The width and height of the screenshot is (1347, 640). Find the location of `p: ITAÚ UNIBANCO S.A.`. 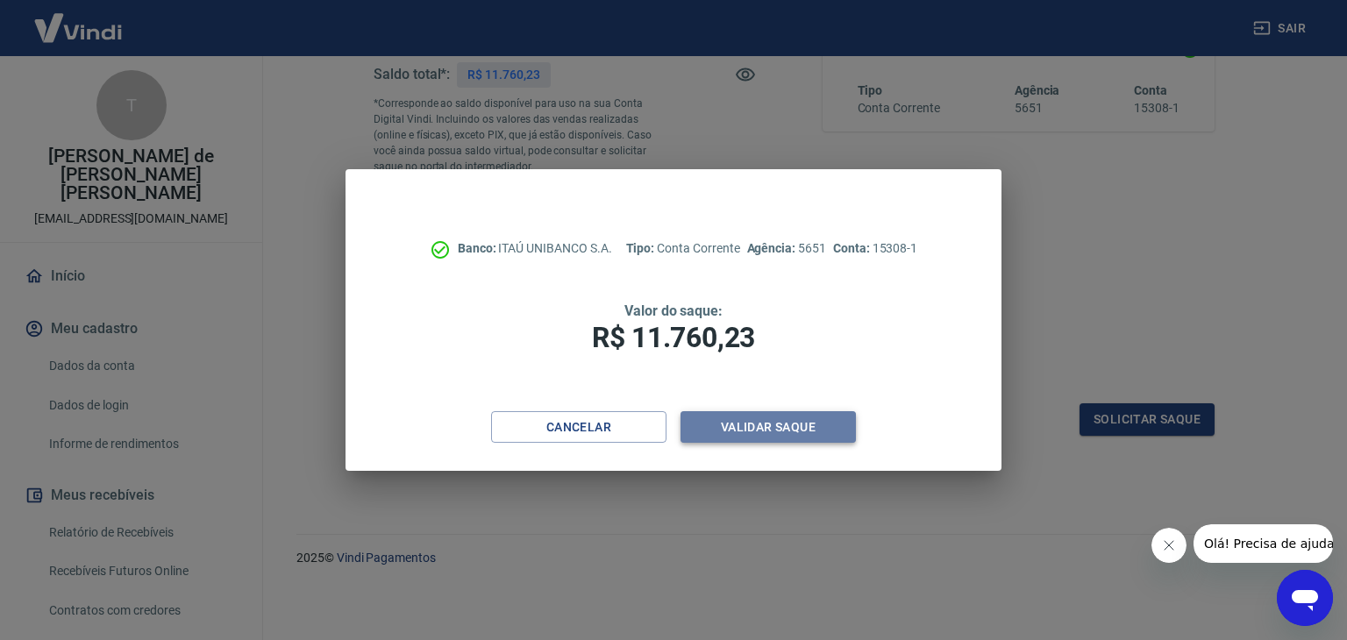

p: ITAÚ UNIBANCO S.A. is located at coordinates (535, 248).